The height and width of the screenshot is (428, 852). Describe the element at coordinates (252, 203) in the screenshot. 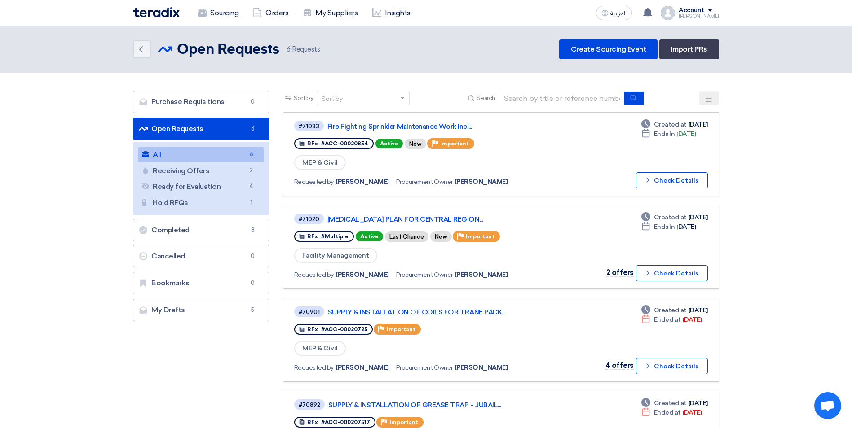

I see `span: 1` at that location.